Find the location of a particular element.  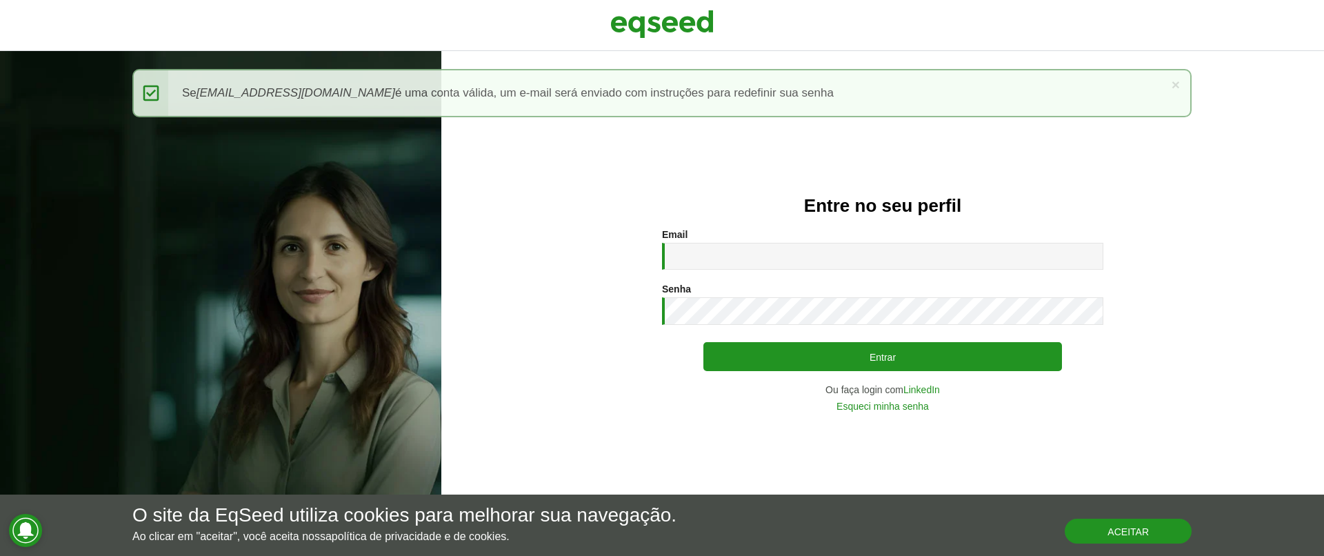

a: política de privacidade e de cookies is located at coordinates (419, 537).